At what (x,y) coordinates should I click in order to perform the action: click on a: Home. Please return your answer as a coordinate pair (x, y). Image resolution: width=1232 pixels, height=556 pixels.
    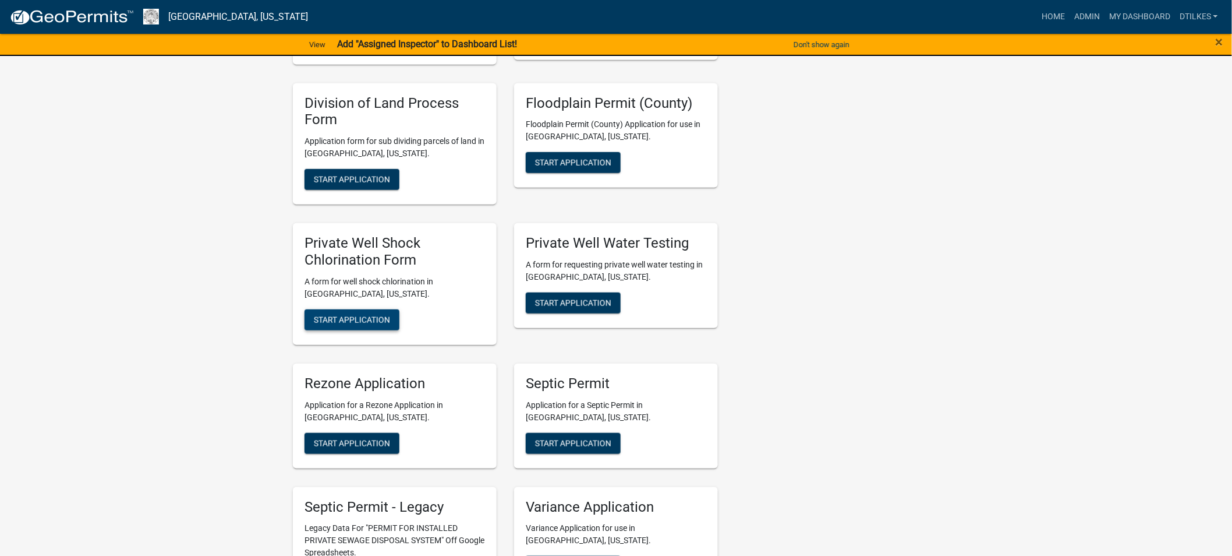
    Looking at the image, I should click on (1053, 17).